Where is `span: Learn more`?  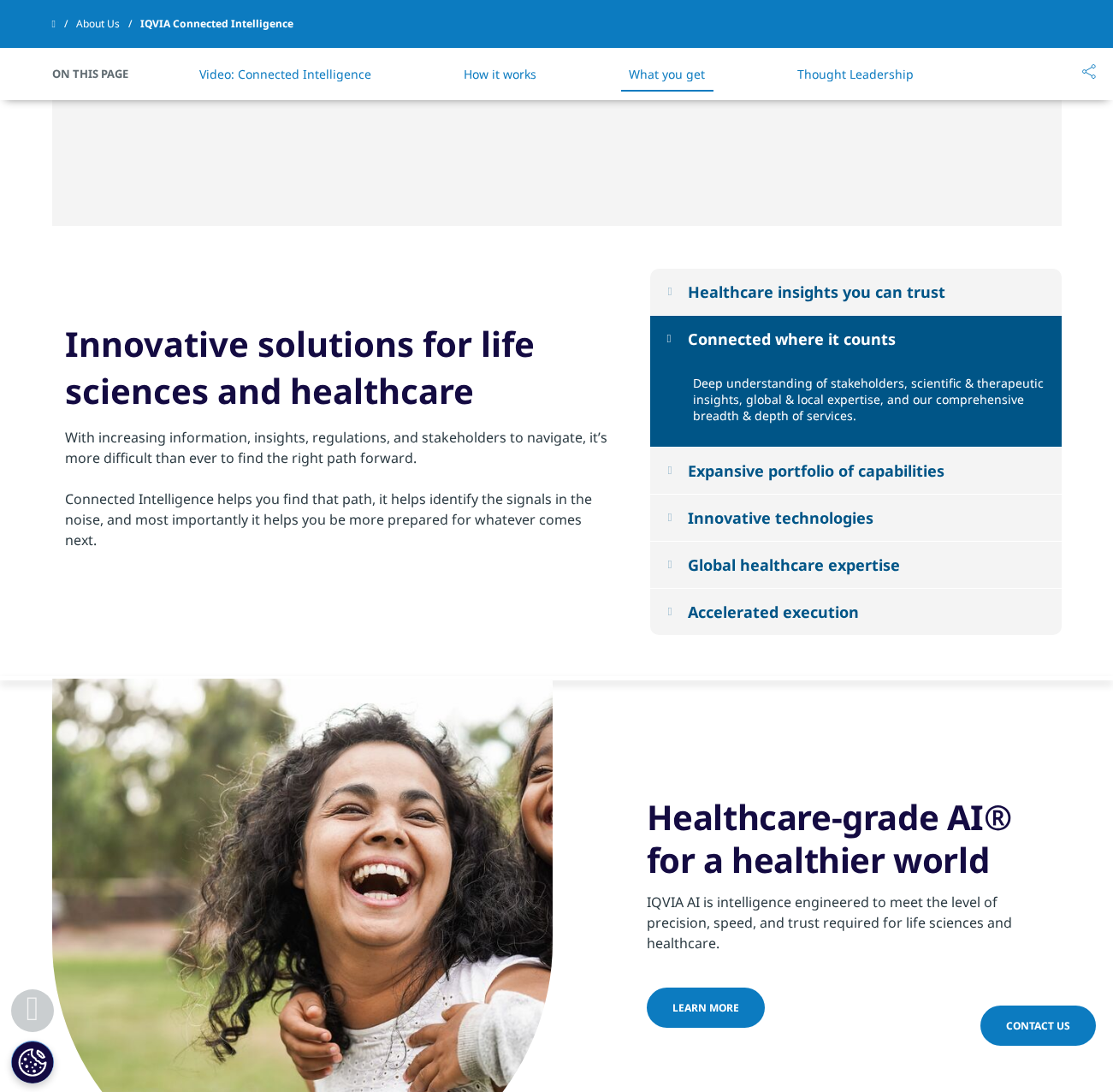
span: Learn more is located at coordinates (706, 1007).